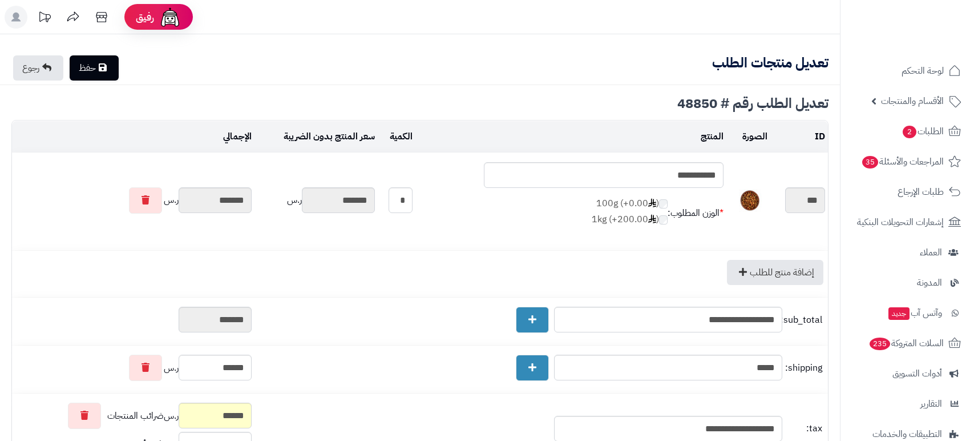 The width and height of the screenshot is (974, 441). I want to click on span: الطلبات, so click(923, 131).